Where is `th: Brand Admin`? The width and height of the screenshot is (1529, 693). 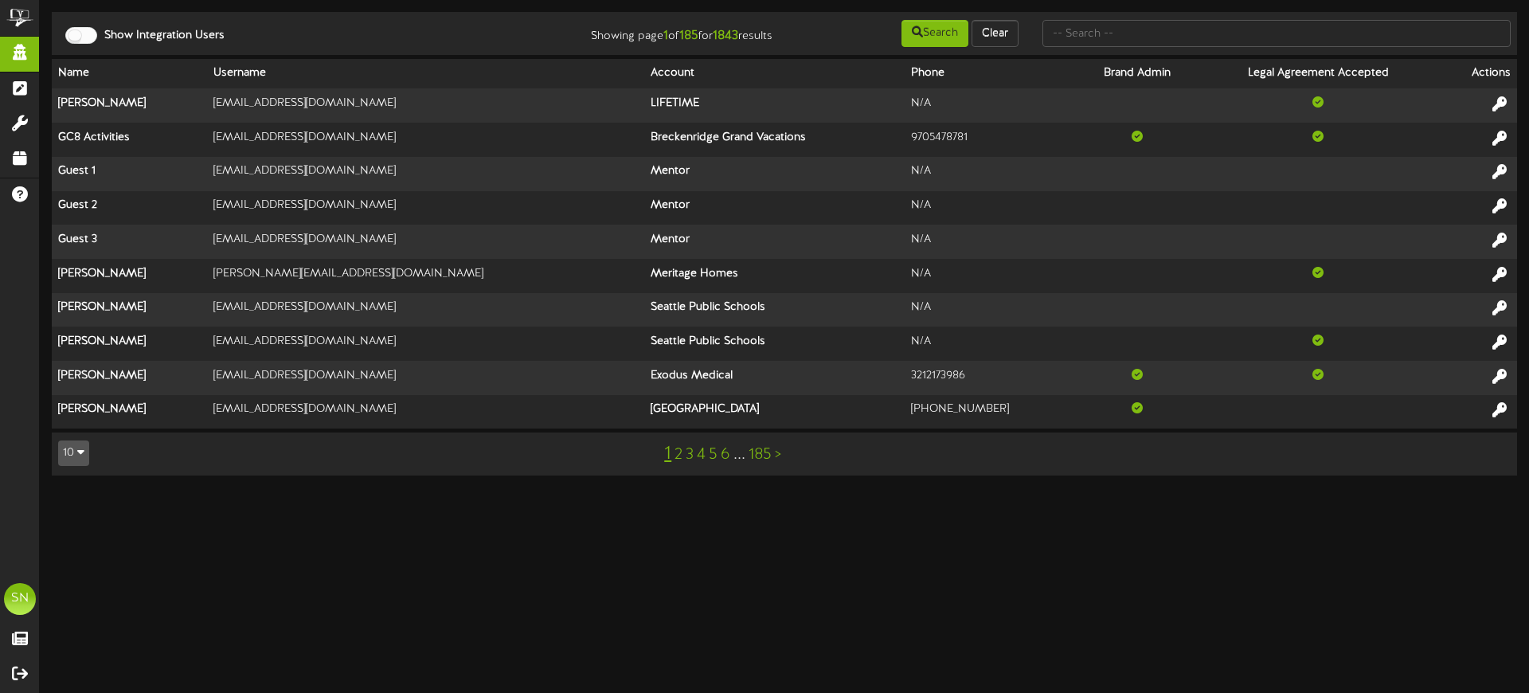 th: Brand Admin is located at coordinates (1137, 73).